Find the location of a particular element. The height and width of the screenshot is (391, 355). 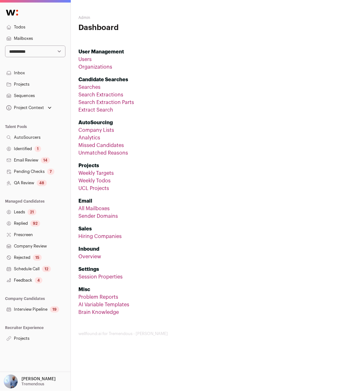

a: Overview is located at coordinates (90, 257).